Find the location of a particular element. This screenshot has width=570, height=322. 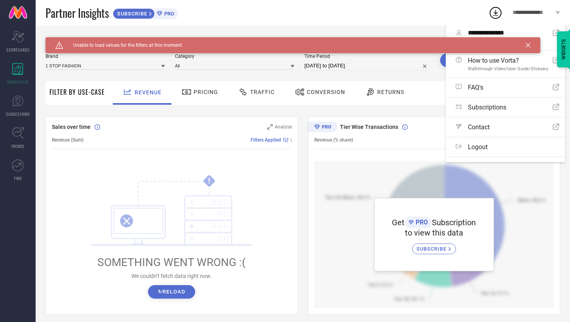

span: WORKSPACE is located at coordinates (18, 82).